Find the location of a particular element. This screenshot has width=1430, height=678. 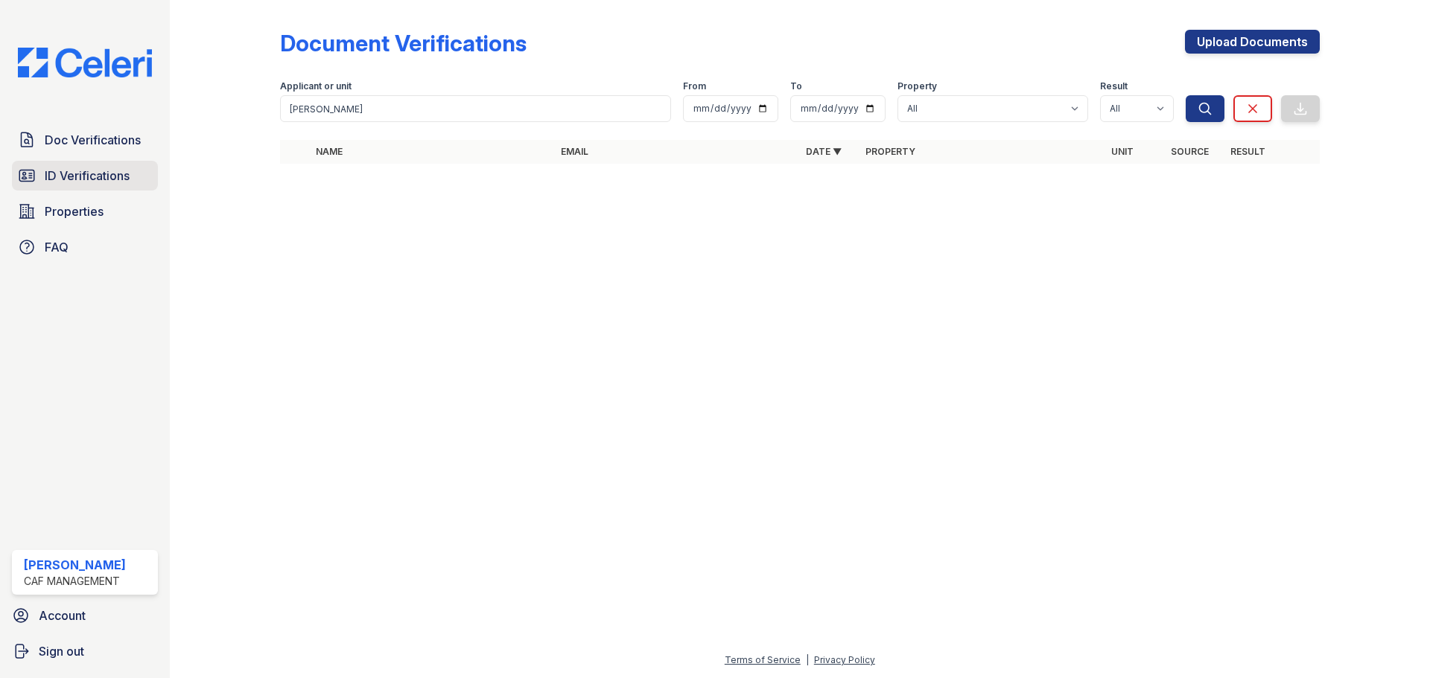

input: Search by name, email, or unit number is located at coordinates (475, 109).